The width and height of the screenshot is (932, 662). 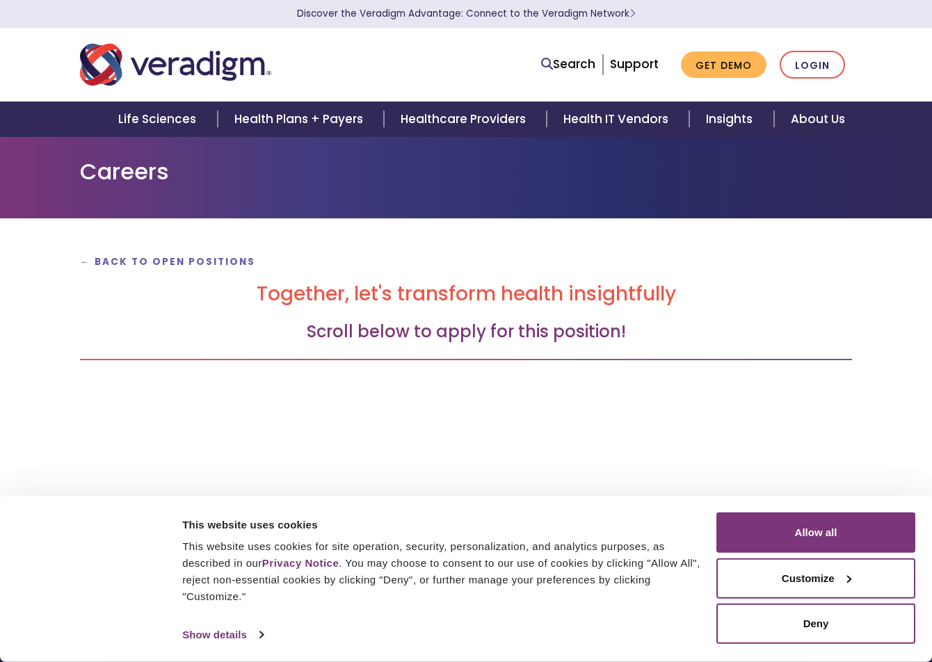 What do you see at coordinates (175, 65) in the screenshot?
I see `img: Veradigm logo` at bounding box center [175, 65].